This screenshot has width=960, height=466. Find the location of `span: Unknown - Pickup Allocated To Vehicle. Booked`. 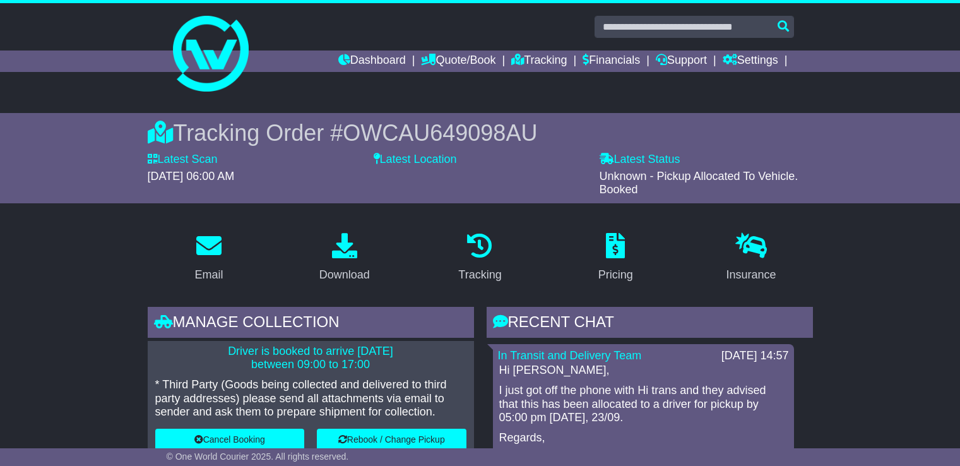

span: Unknown - Pickup Allocated To Vehicle. Booked is located at coordinates (699, 183).